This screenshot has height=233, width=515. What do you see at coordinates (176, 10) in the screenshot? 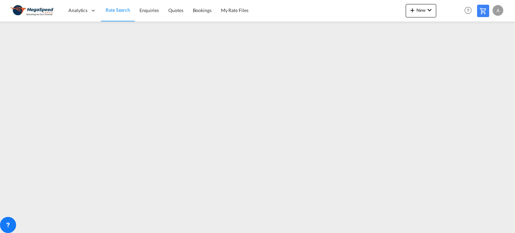
I see `span: Quotes` at bounding box center [176, 10].